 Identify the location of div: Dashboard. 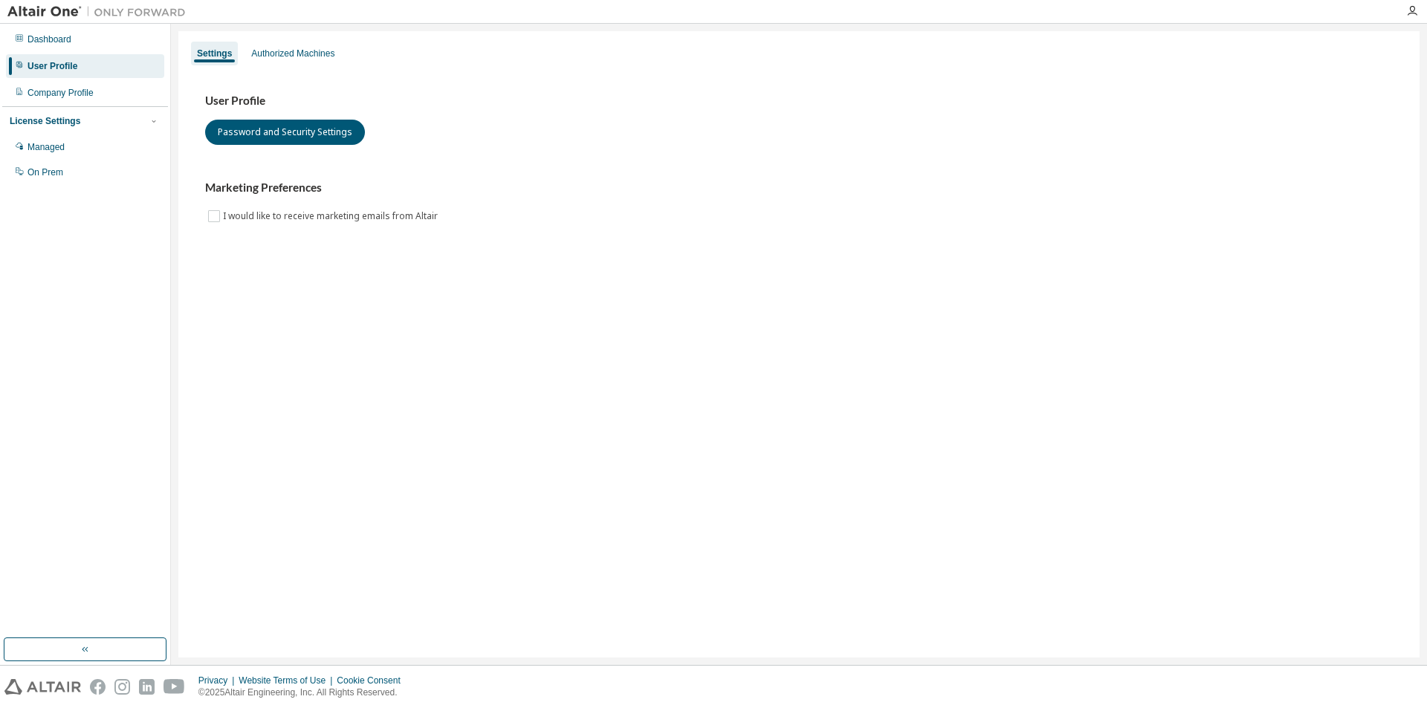
(49, 39).